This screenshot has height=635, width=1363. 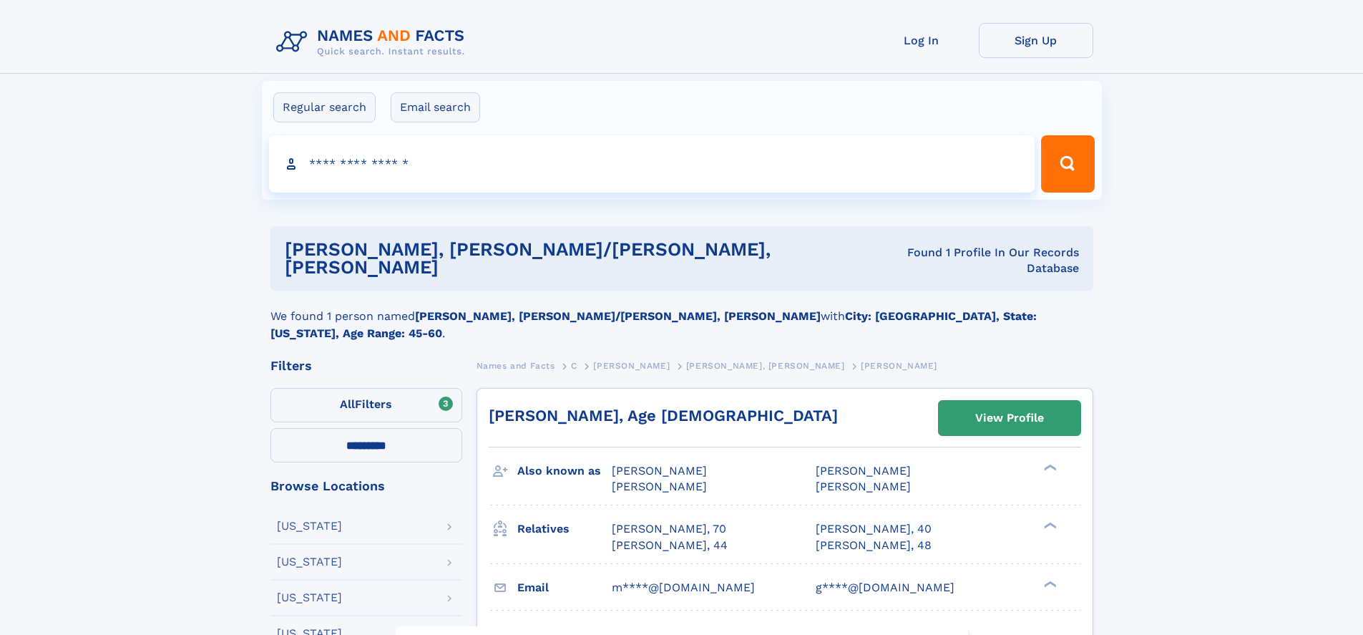 I want to click on h3: Email, so click(x=565, y=587).